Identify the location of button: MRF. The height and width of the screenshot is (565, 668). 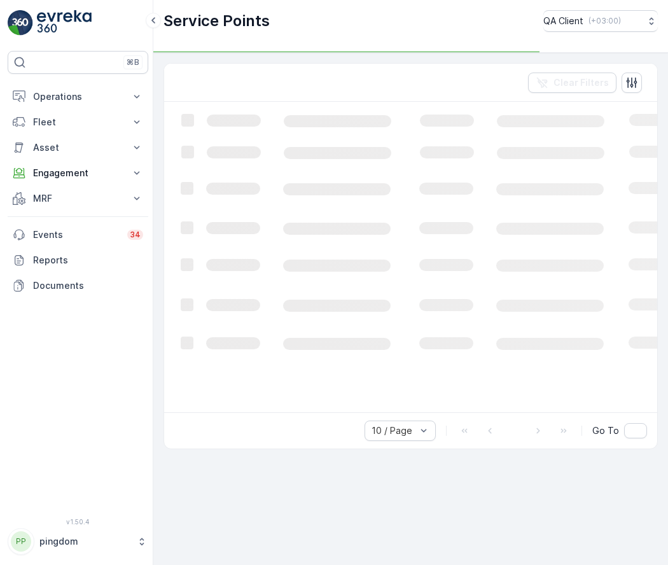
(78, 199).